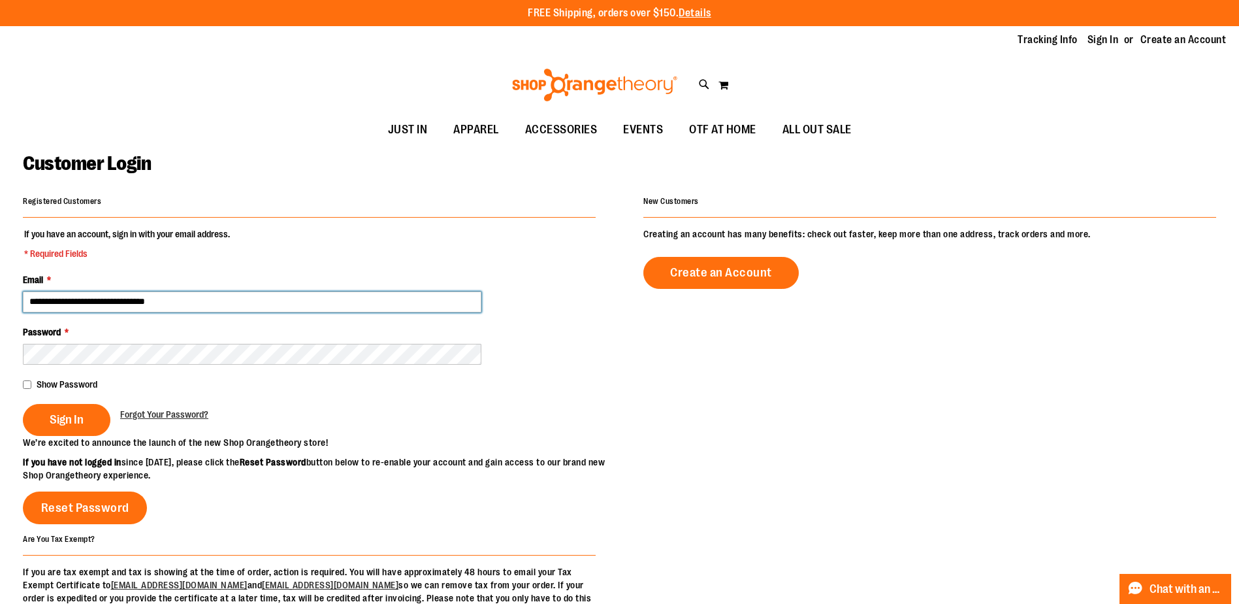  I want to click on span: JUST IN, so click(408, 129).